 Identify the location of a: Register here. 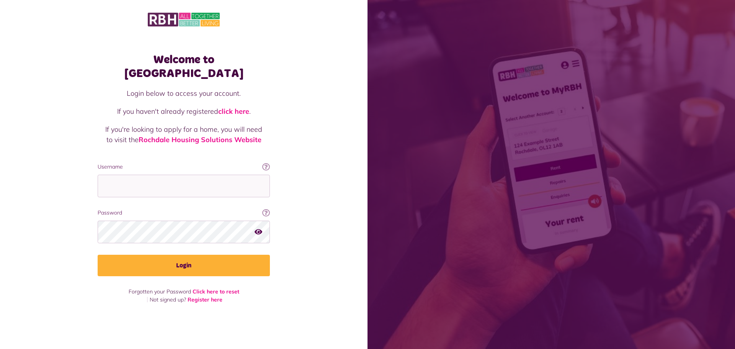
(205, 299).